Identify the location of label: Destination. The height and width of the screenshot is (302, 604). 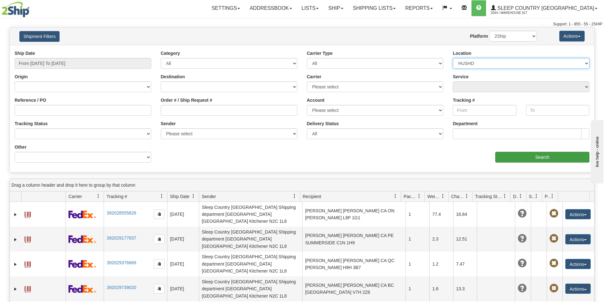
(173, 77).